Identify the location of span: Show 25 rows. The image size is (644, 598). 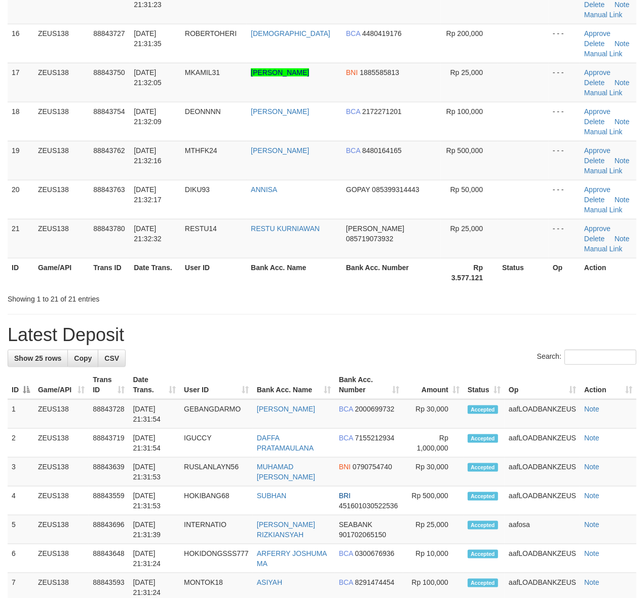
(38, 358).